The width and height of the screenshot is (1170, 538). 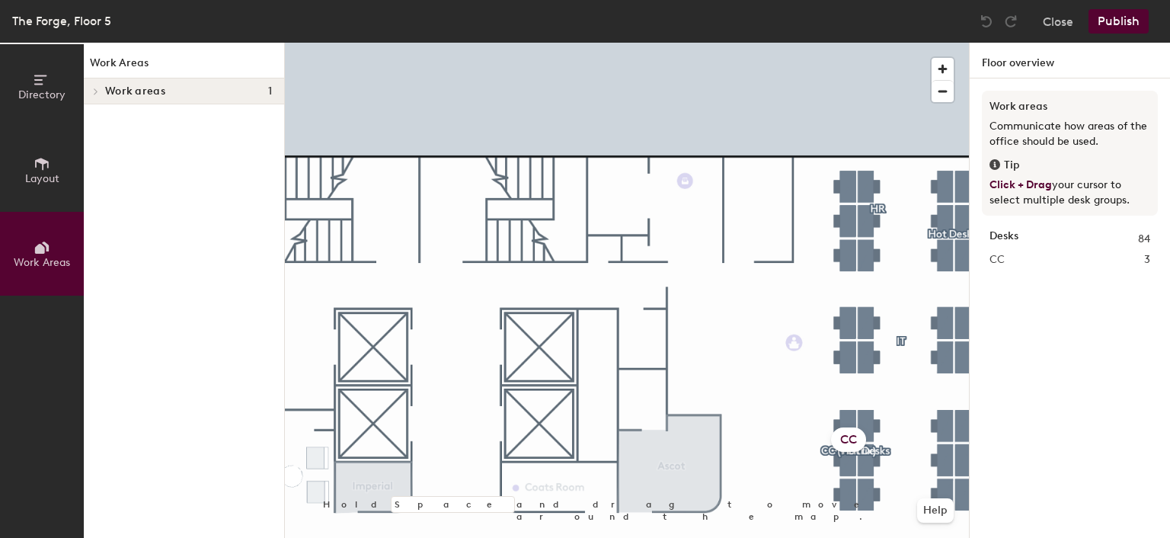 What do you see at coordinates (270, 91) in the screenshot?
I see `span: 1` at bounding box center [270, 91].